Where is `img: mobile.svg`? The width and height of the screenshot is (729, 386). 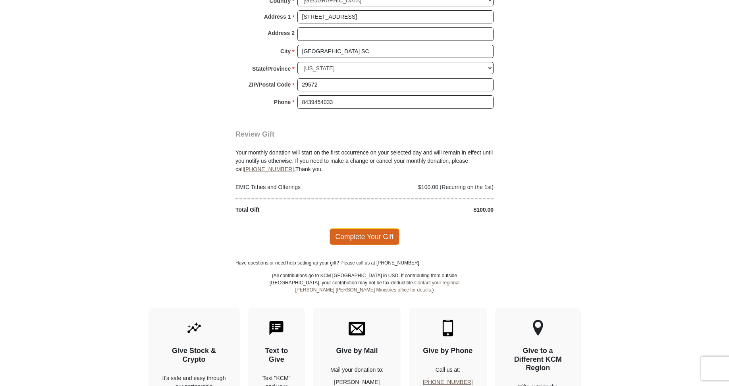
img: mobile.svg is located at coordinates (448, 328).